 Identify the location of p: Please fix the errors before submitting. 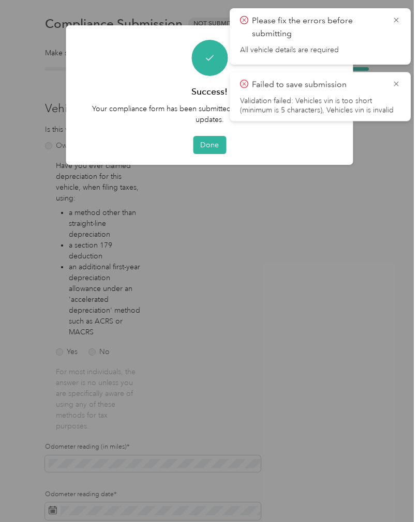
(318, 27).